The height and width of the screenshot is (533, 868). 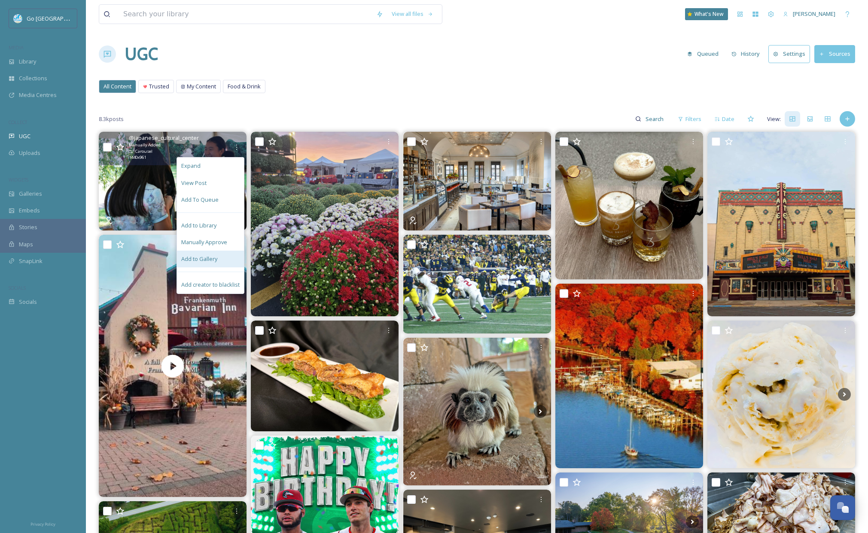 I want to click on span: All Content, so click(x=117, y=86).